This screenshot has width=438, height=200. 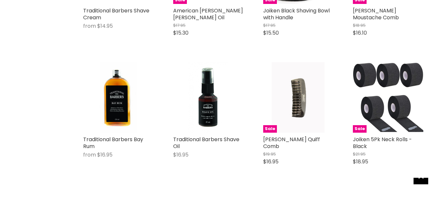 What do you see at coordinates (383, 143) in the screenshot?
I see `a: Joiken 5Pk Neck Rolls - Black` at bounding box center [383, 143].